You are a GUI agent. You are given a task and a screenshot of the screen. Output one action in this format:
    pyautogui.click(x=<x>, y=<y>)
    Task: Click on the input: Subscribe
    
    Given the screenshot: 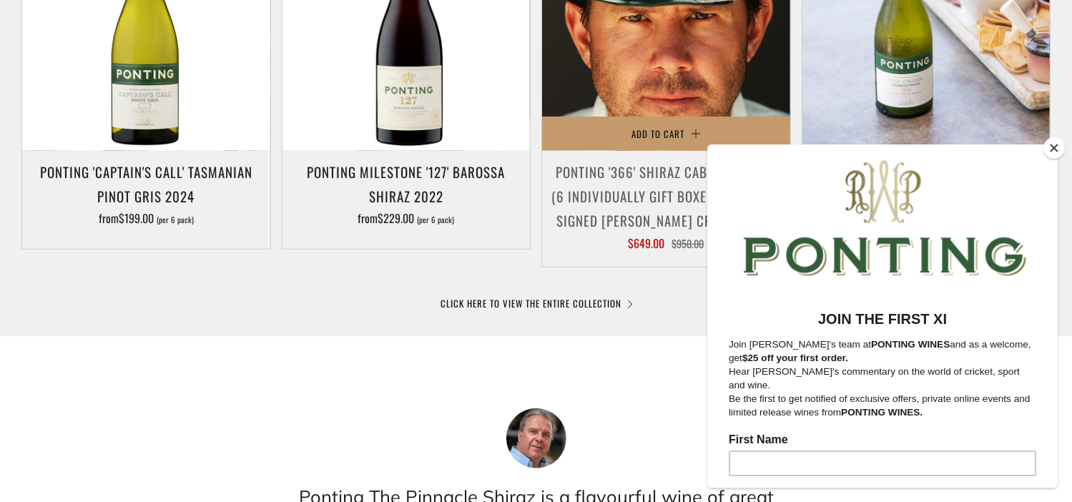 What is the action you would take?
    pyautogui.click(x=175, y=482)
    